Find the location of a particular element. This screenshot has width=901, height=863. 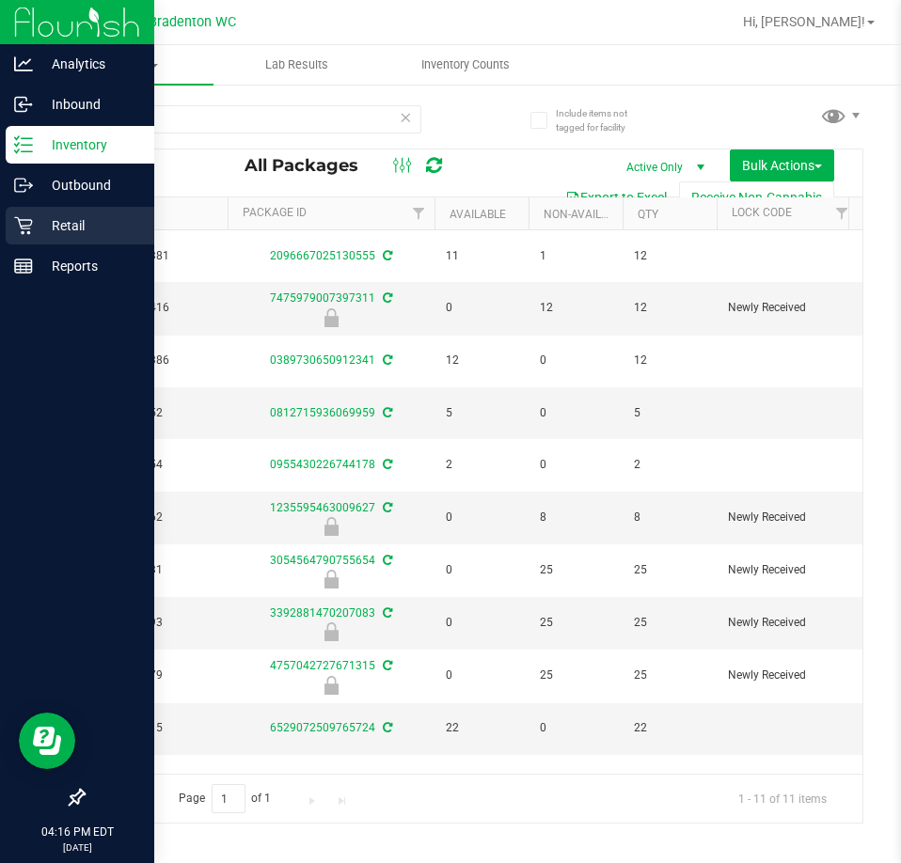

a: 3054564790755654 is located at coordinates (323, 560).